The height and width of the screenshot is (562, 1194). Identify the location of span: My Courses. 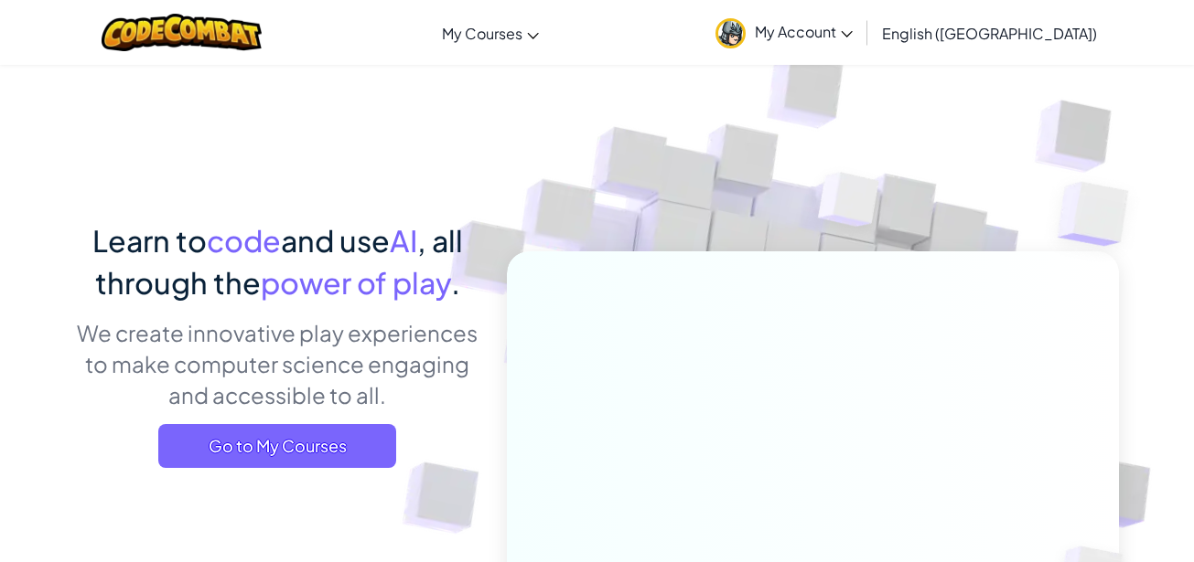
(482, 33).